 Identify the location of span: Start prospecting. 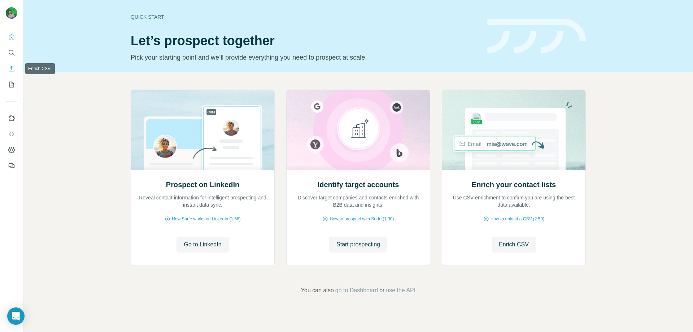
(358, 244).